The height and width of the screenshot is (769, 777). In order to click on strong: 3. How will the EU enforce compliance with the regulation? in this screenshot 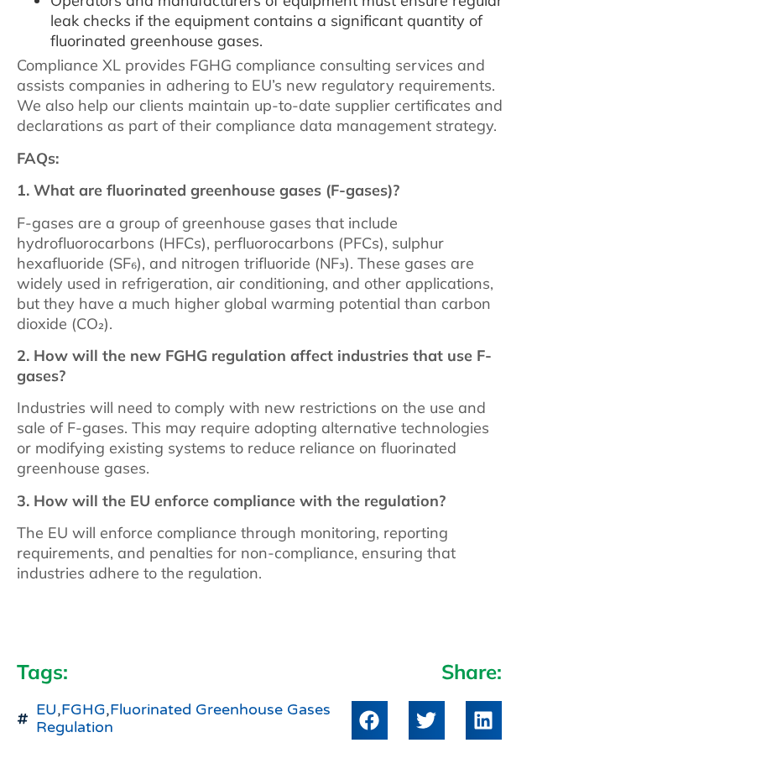, I will do `click(231, 500)`.